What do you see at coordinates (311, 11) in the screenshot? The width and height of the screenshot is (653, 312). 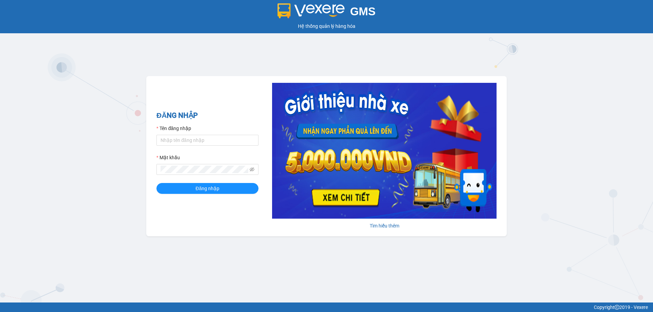 I see `img: logo 2` at bounding box center [311, 11].